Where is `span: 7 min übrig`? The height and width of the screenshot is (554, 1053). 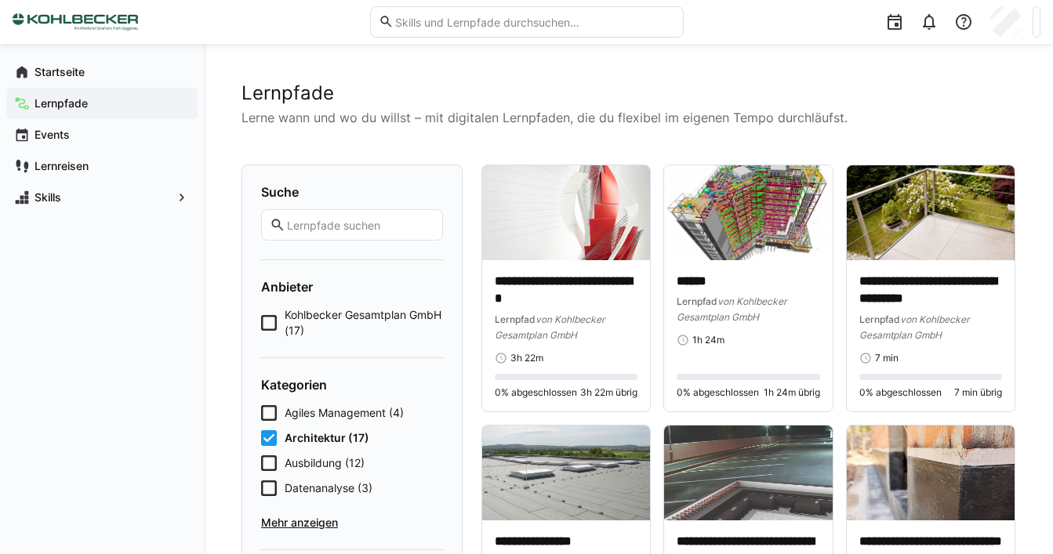 span: 7 min übrig is located at coordinates (978, 393).